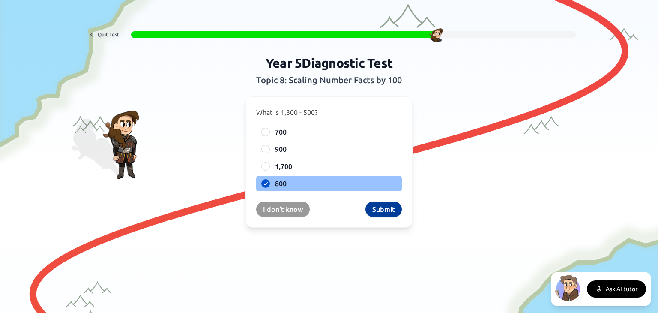 The height and width of the screenshot is (313, 658). Describe the element at coordinates (283, 209) in the screenshot. I see `button: I don't know` at that location.